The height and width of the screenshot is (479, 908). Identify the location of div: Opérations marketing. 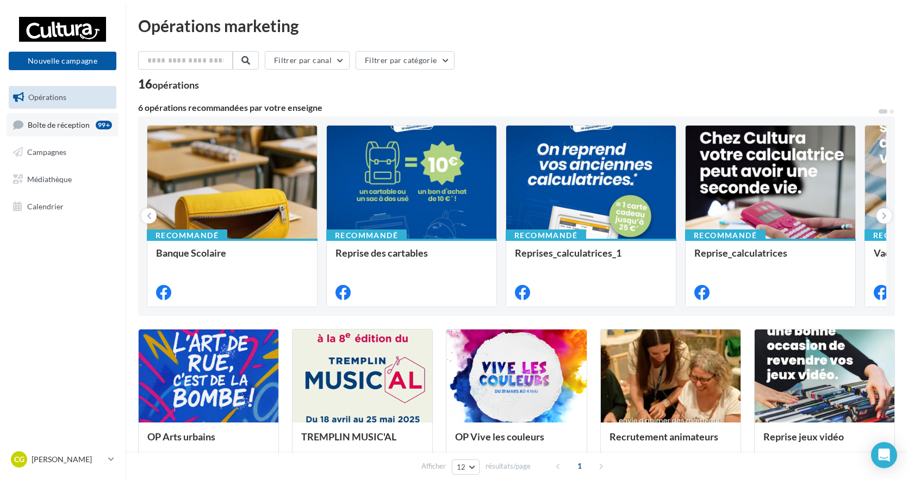
(516, 26).